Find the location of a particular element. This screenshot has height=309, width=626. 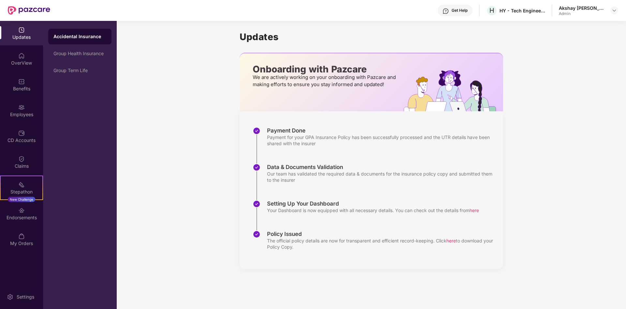

img: svg+xml;base64,PHN2ZyBpZD0iSGVscC0zMngzMiIgeG1sbnM9Imh0dHA6Ly93d3cudzMub3JnLzIwMDAvc3ZnIiB3aWR0aD... is located at coordinates (446, 11).